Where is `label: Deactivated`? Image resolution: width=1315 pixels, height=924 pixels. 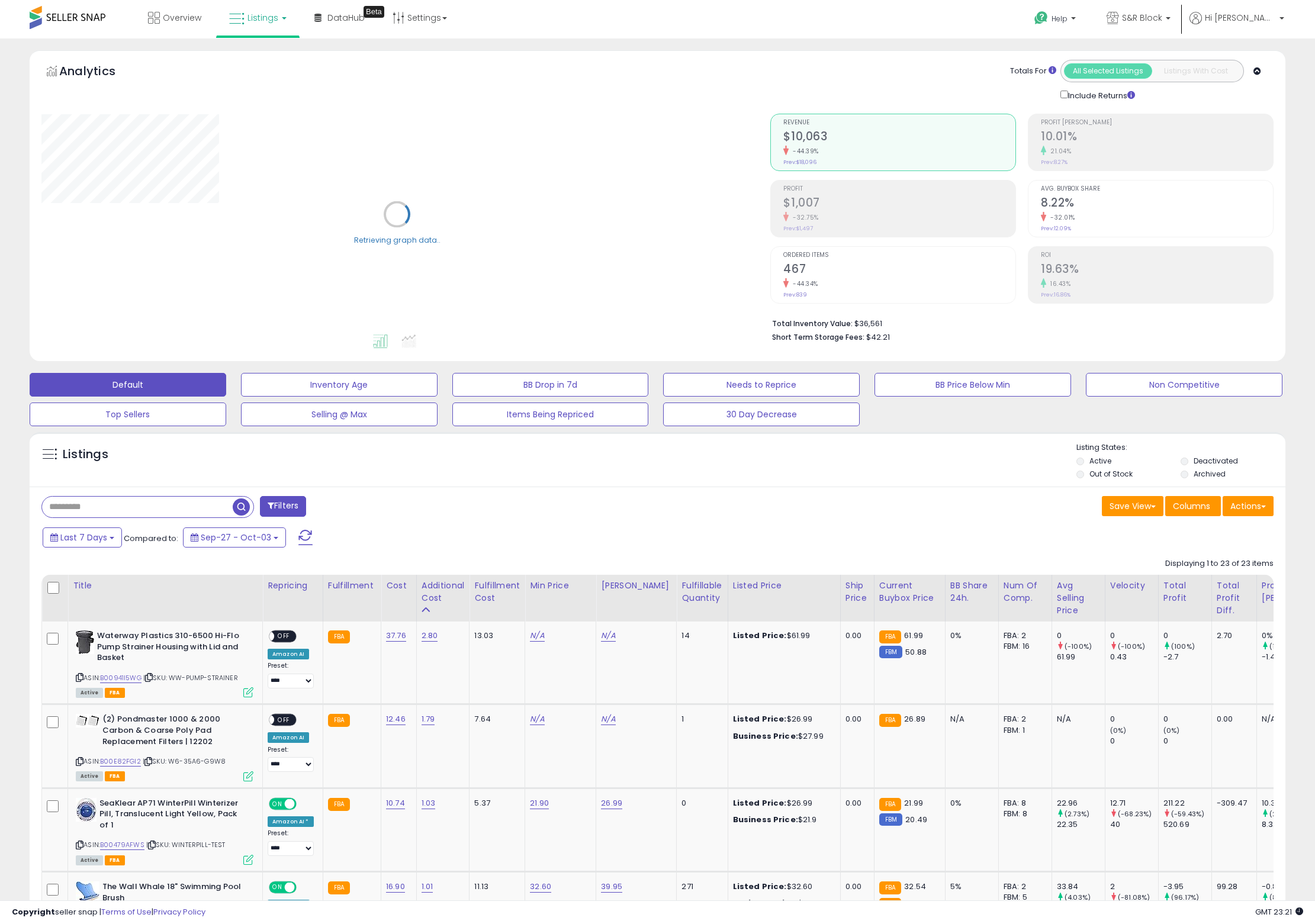 label: Deactivated is located at coordinates (1216, 461).